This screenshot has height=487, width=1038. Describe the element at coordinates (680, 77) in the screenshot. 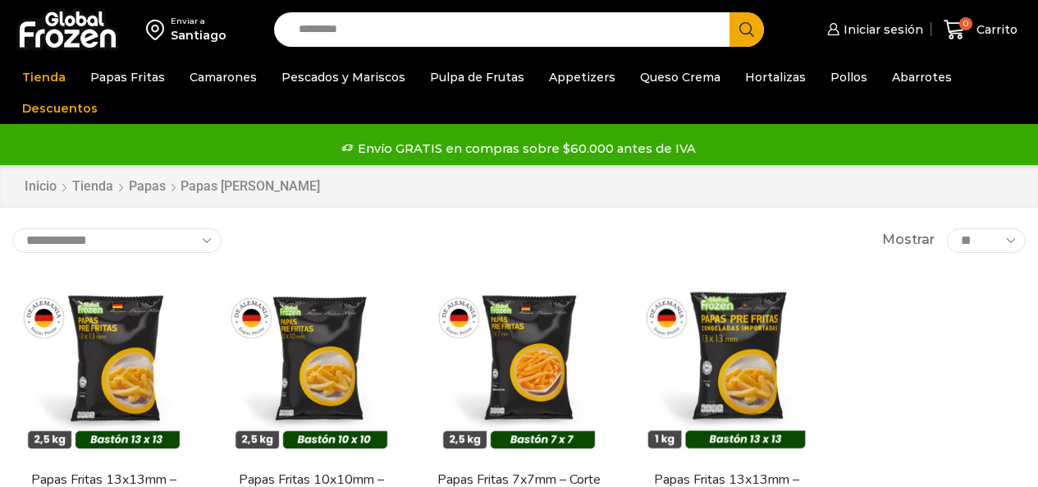

I see `a: Queso Crema` at that location.